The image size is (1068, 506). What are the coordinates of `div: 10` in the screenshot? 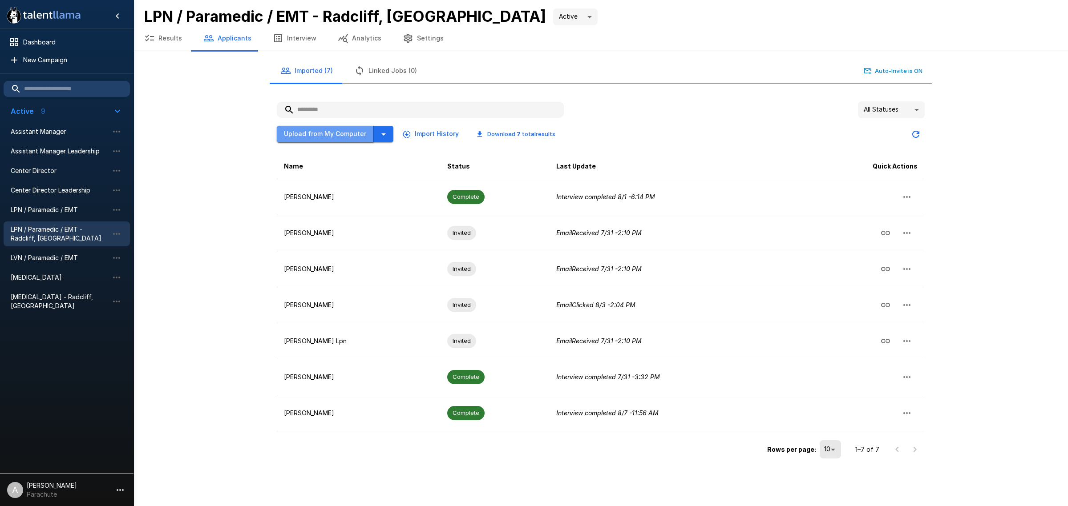 It's located at (831, 450).